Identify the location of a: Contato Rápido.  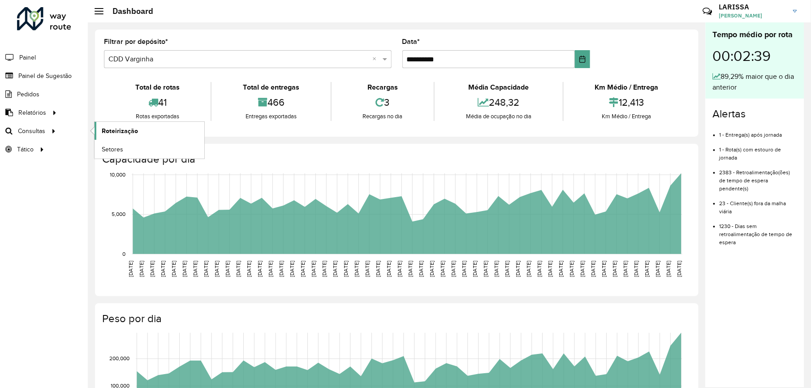
(707, 11).